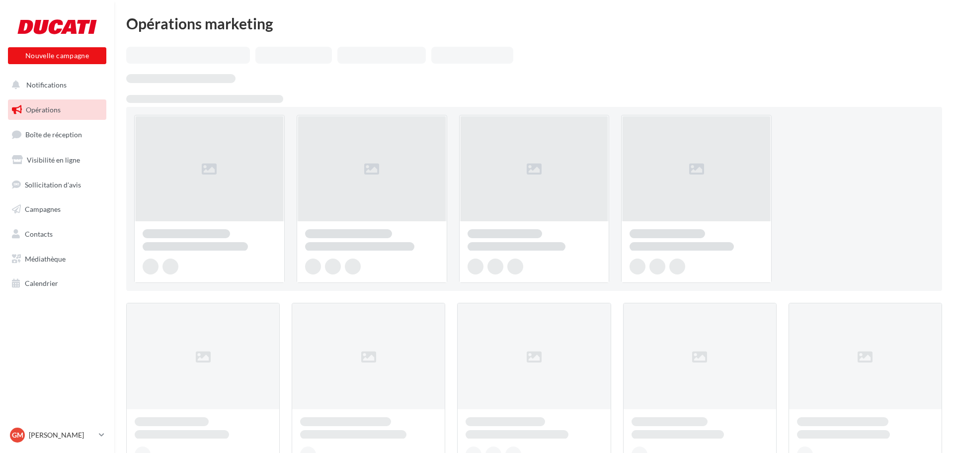 This screenshot has height=453, width=954. What do you see at coordinates (41, 283) in the screenshot?
I see `span: Calendrier` at bounding box center [41, 283].